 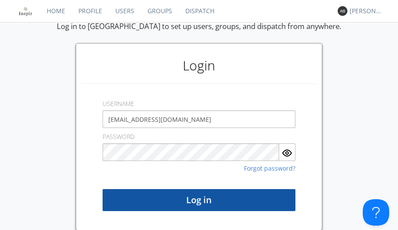 I want to click on a: Forgot password?, so click(x=269, y=169).